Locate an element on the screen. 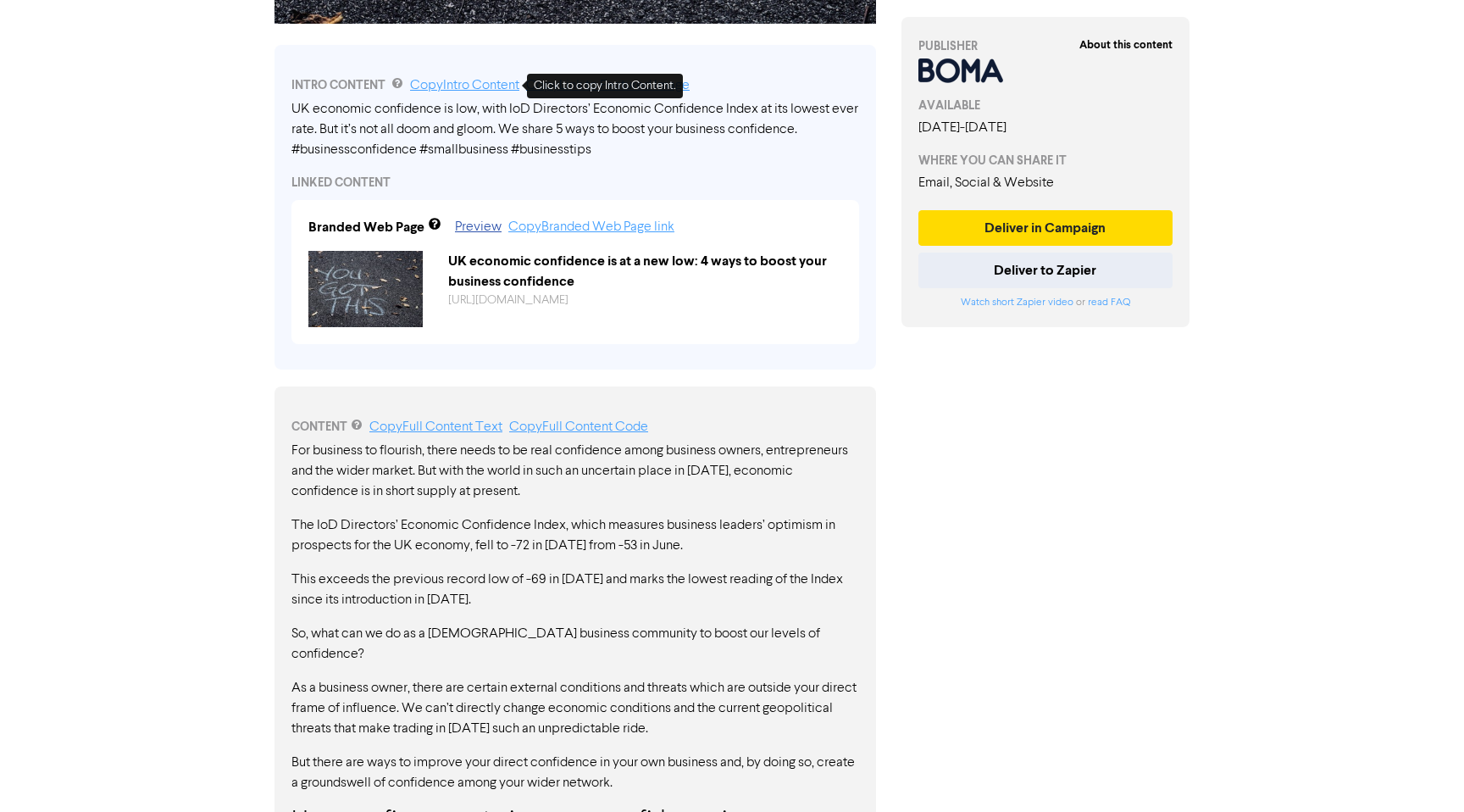  a: Preview is located at coordinates (478, 227).